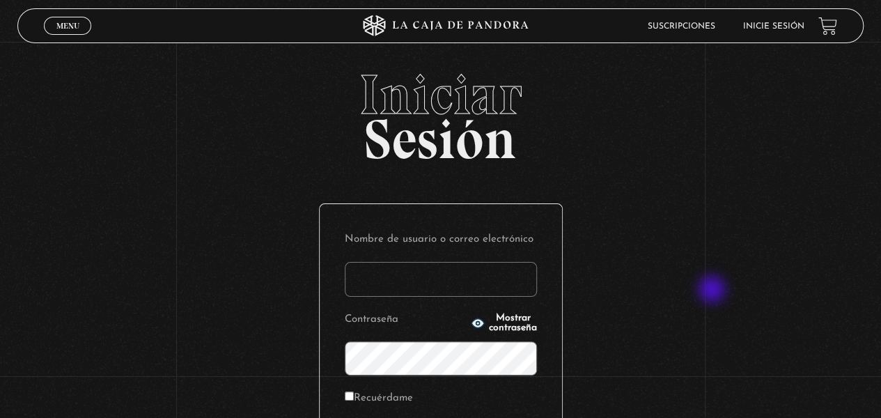 The width and height of the screenshot is (881, 418). Describe the element at coordinates (827, 26) in the screenshot. I see `a: View your shopping cart` at that location.